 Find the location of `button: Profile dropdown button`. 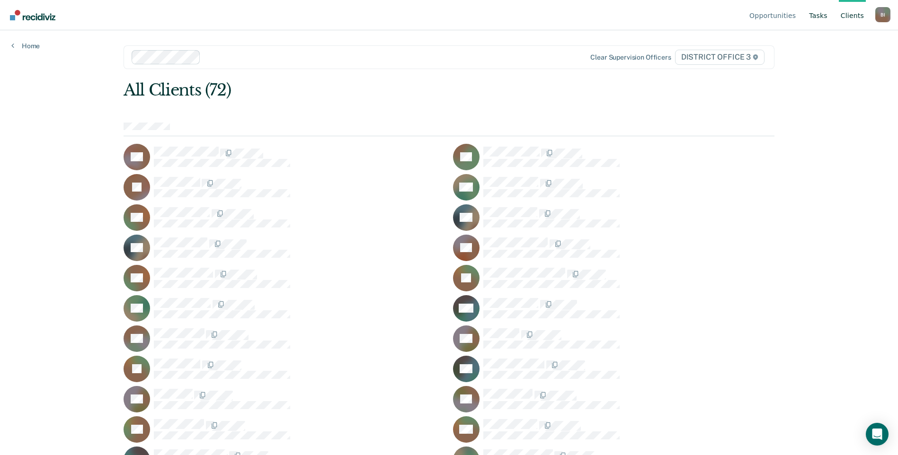

button: Profile dropdown button is located at coordinates (883, 15).